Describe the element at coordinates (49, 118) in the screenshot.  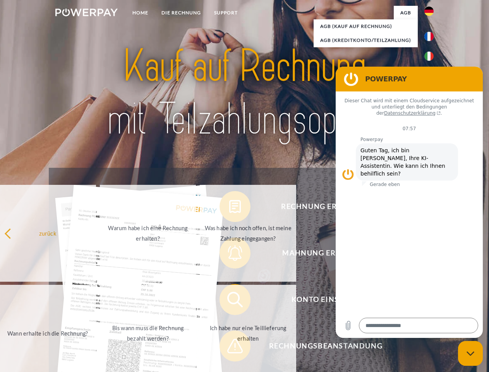
I see `p: Gerade eben` at that location.